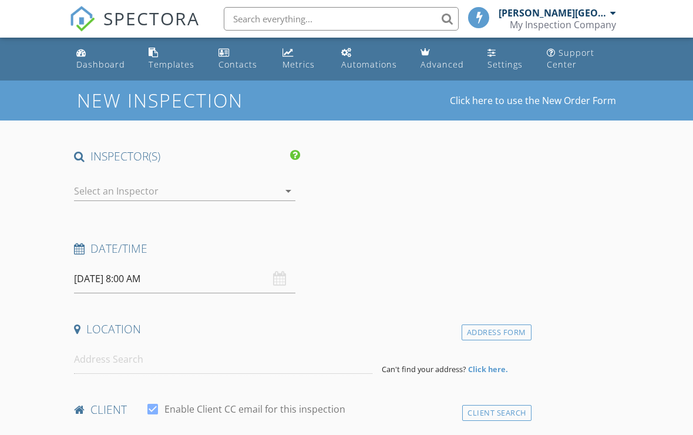 Image resolution: width=693 pixels, height=435 pixels. Describe the element at coordinates (82, 19) in the screenshot. I see `img: The Best Home Inspection Software - Spectora` at that location.